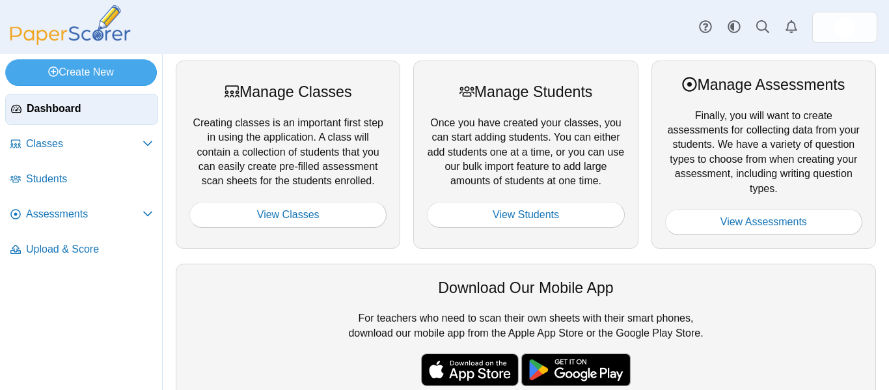 Image resolution: width=889 pixels, height=390 pixels. What do you see at coordinates (845, 27) in the screenshot?
I see `a: ps.3EkigzR8e34dNbR6` at bounding box center [845, 27].